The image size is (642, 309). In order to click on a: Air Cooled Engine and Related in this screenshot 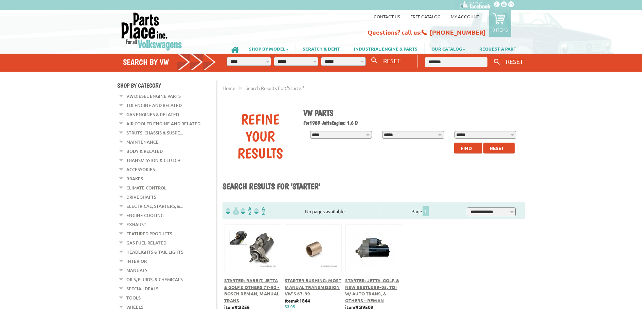, I will do `click(163, 124)`.